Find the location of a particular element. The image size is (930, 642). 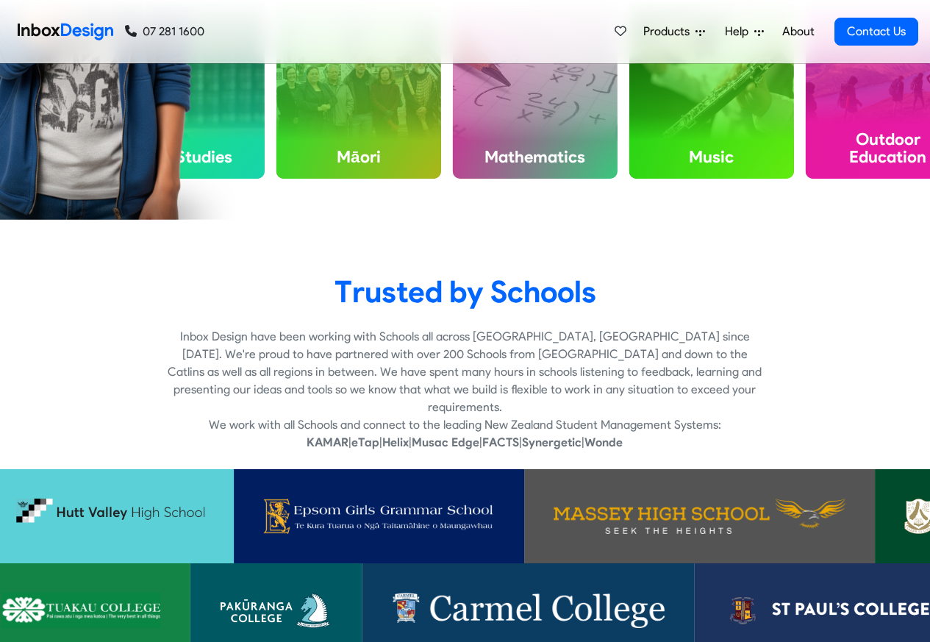

span: Help is located at coordinates (739, 32).